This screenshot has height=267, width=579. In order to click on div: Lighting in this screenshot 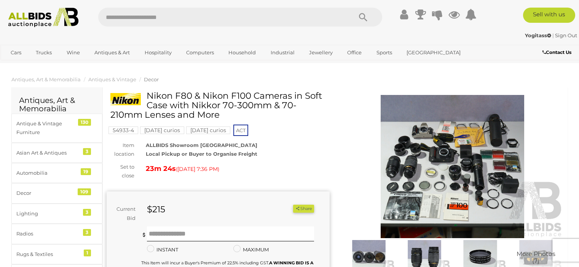, I will do `click(48, 214)`.